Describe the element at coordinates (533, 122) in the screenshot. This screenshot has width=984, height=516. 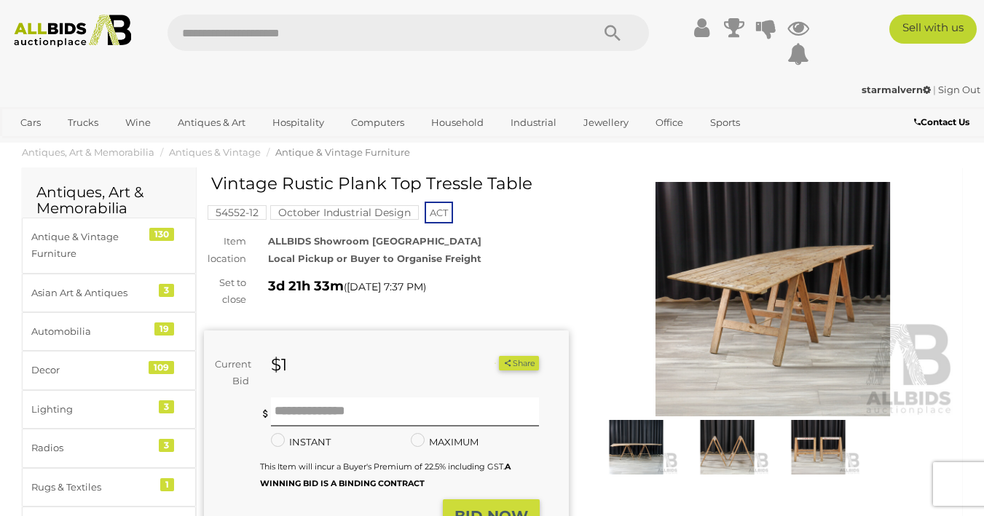
I see `a: Industrial` at that location.